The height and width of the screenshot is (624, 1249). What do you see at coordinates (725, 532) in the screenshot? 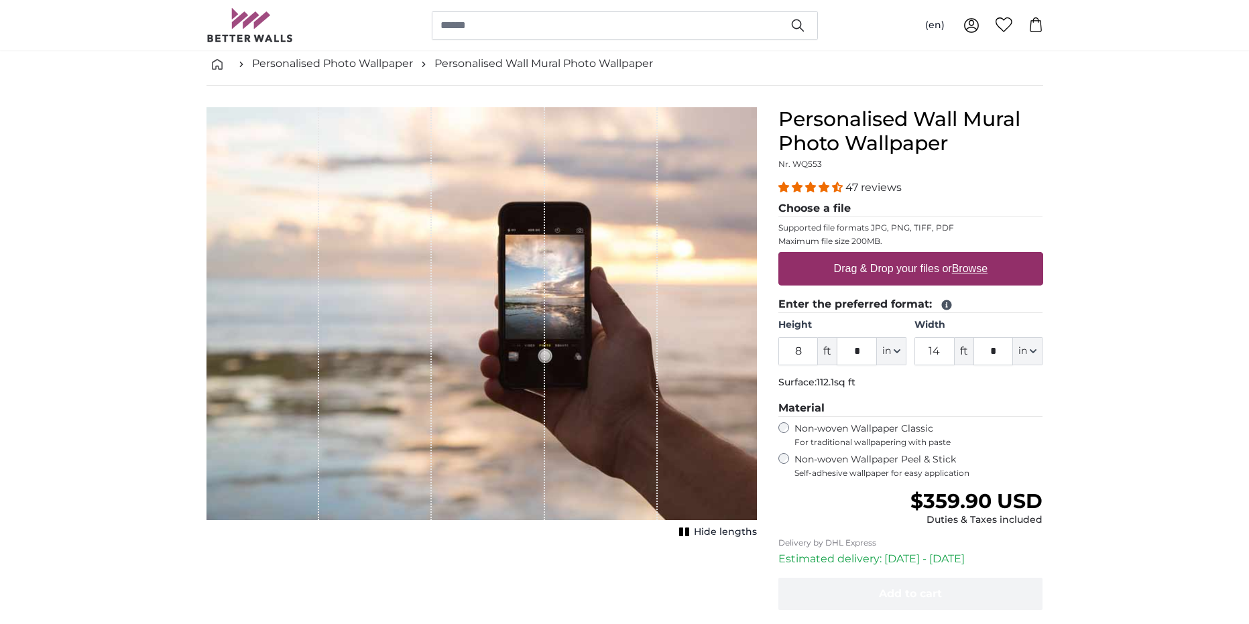
I see `span: Hide lengths` at bounding box center [725, 532].